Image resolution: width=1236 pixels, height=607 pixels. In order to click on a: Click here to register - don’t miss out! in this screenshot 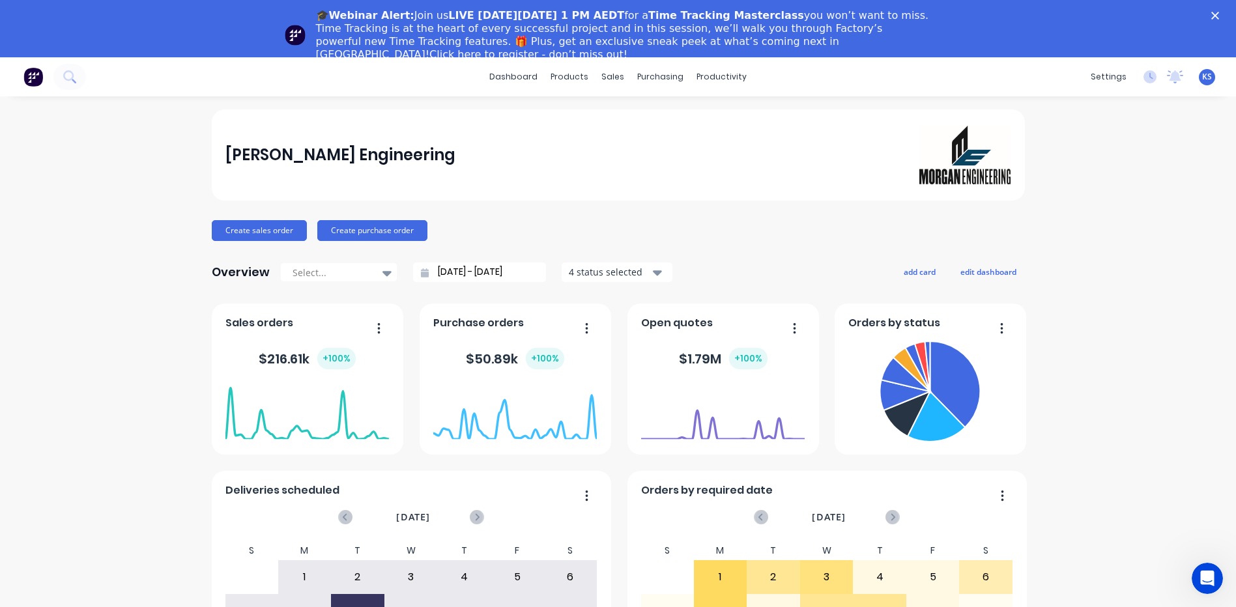, I will do `click(529, 54)`.